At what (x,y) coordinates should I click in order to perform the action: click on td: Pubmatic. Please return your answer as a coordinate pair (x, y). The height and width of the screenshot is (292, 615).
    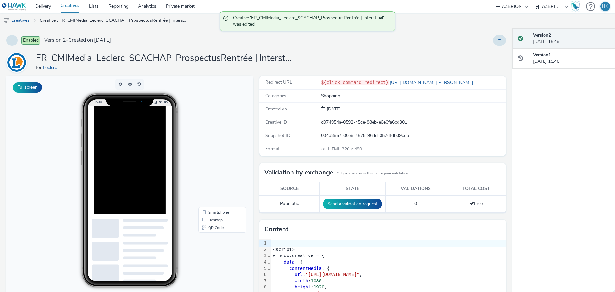
    Looking at the image, I should click on (290, 204).